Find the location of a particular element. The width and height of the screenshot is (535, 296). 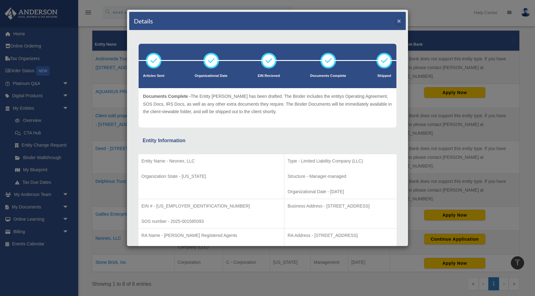

span: Documents Complete - is located at coordinates (167, 96).